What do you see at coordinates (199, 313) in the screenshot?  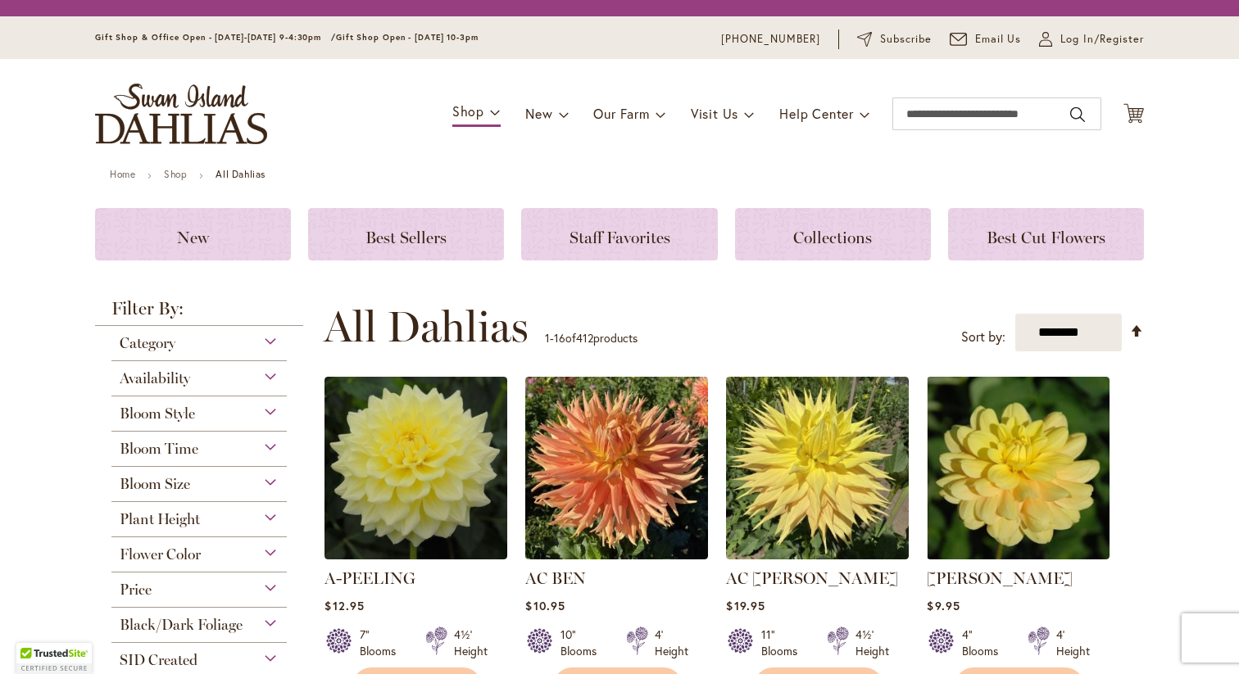 I see `strong: Filter By:` at bounding box center [199, 313].